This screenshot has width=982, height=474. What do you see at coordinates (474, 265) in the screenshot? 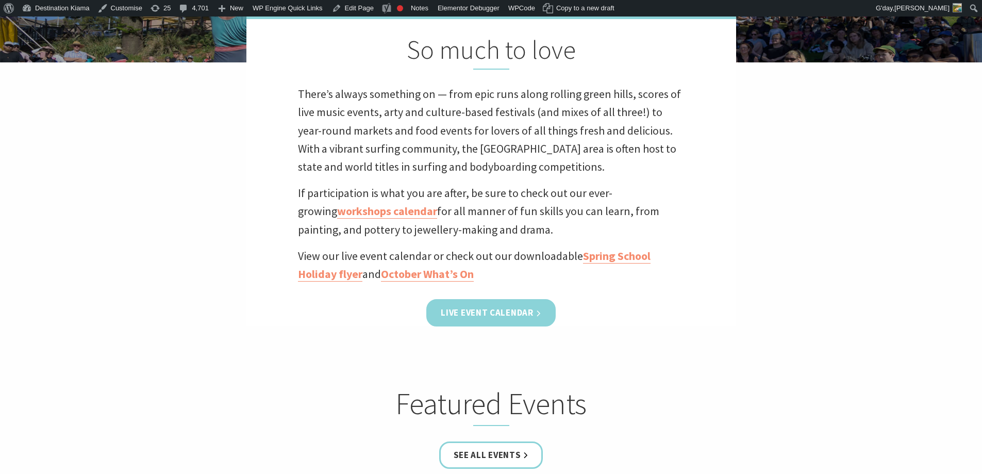
I see `a: Spring School Holiday flyer` at bounding box center [474, 265].